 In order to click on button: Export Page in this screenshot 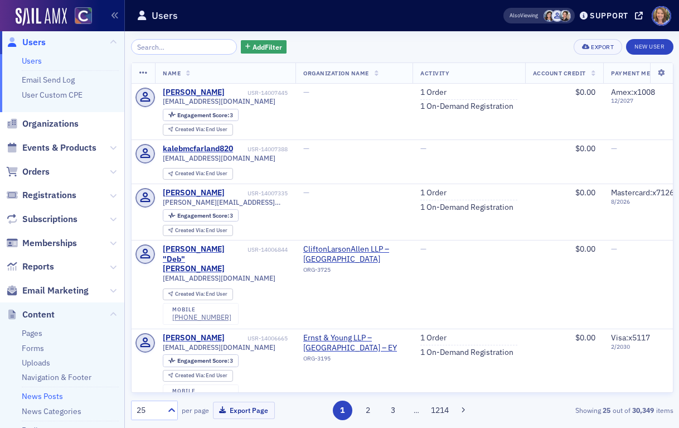, I will do `click(244, 410)`.